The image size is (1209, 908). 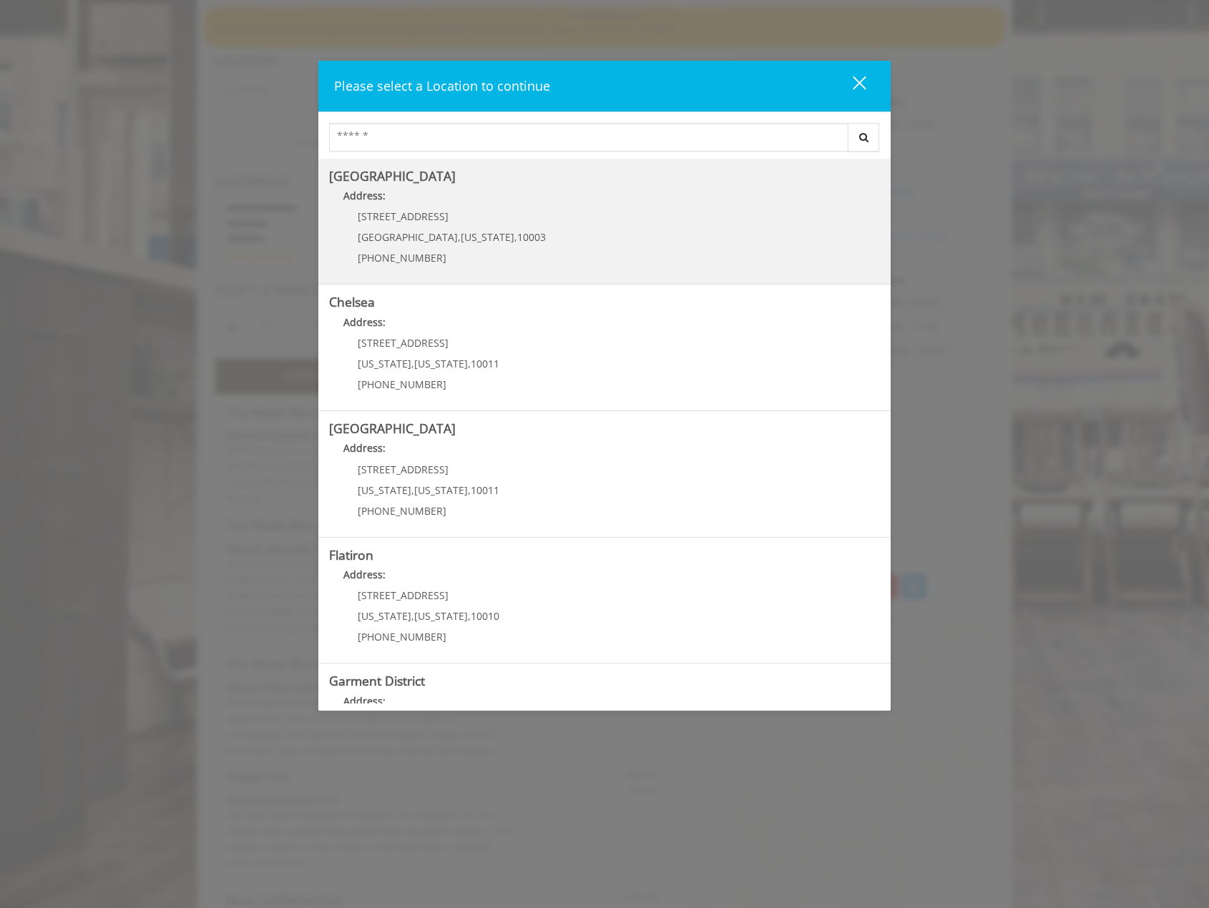 I want to click on b: Flatiron, so click(x=351, y=555).